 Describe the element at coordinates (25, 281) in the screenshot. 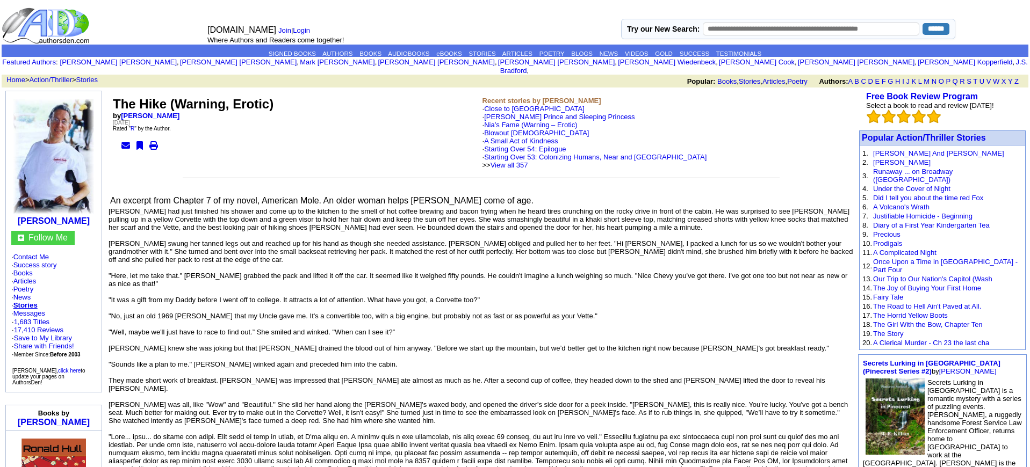

I see `a: Articles` at that location.